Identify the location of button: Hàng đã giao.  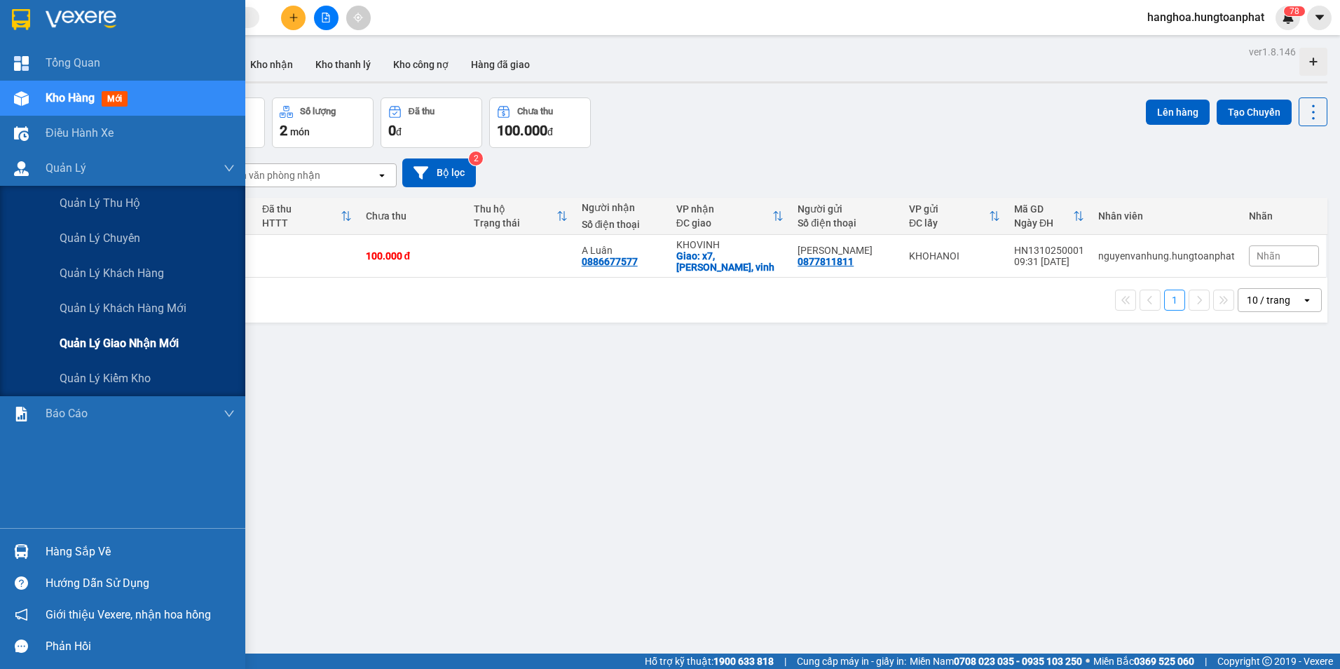
(501, 64).